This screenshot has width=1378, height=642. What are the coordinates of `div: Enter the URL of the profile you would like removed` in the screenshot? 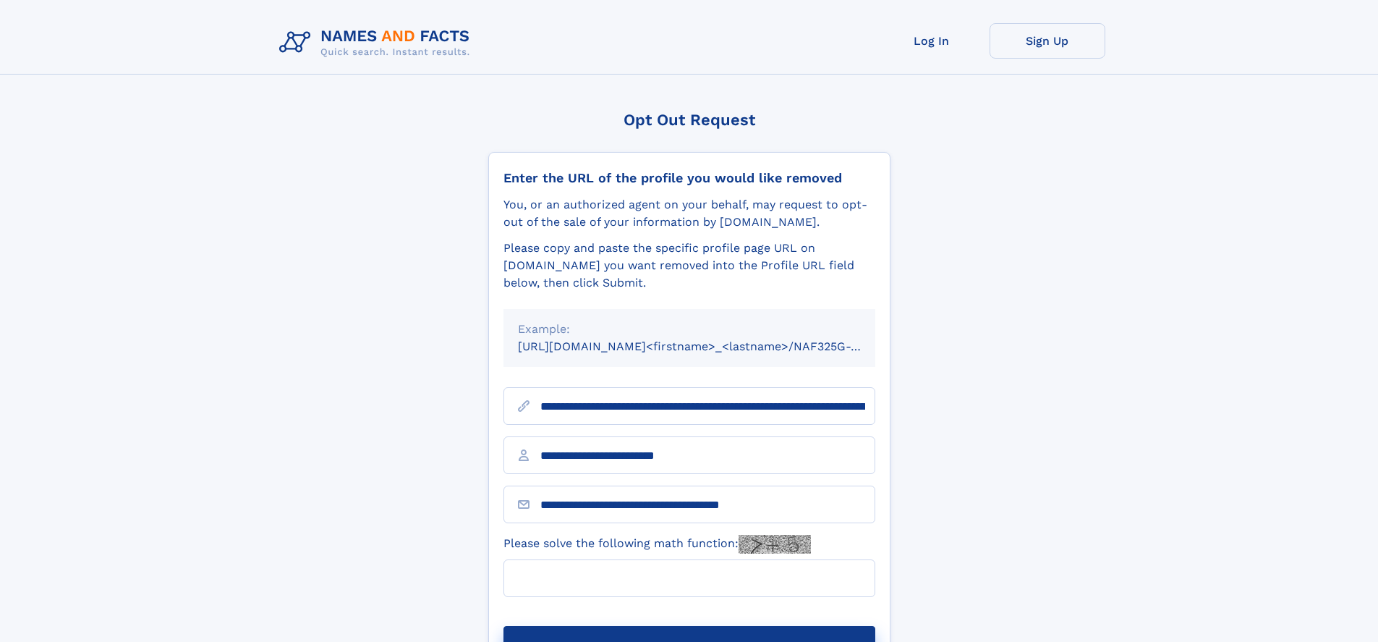 It's located at (689, 178).